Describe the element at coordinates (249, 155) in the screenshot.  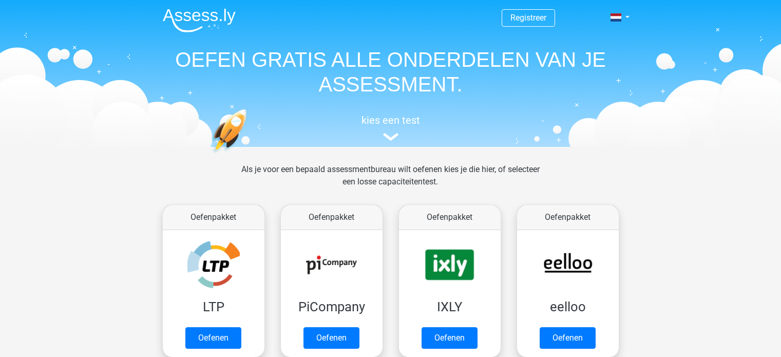
I see `img: oefenen` at that location.